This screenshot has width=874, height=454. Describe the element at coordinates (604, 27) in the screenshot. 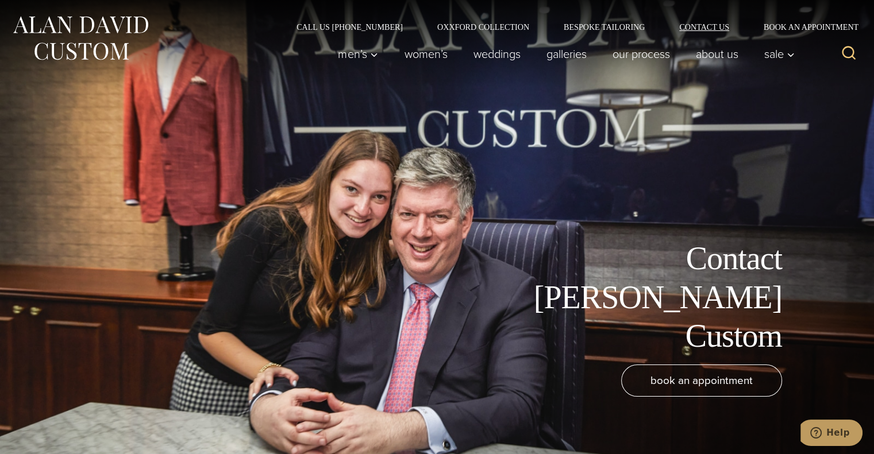

I see `a: Bespoke Tailoring` at that location.